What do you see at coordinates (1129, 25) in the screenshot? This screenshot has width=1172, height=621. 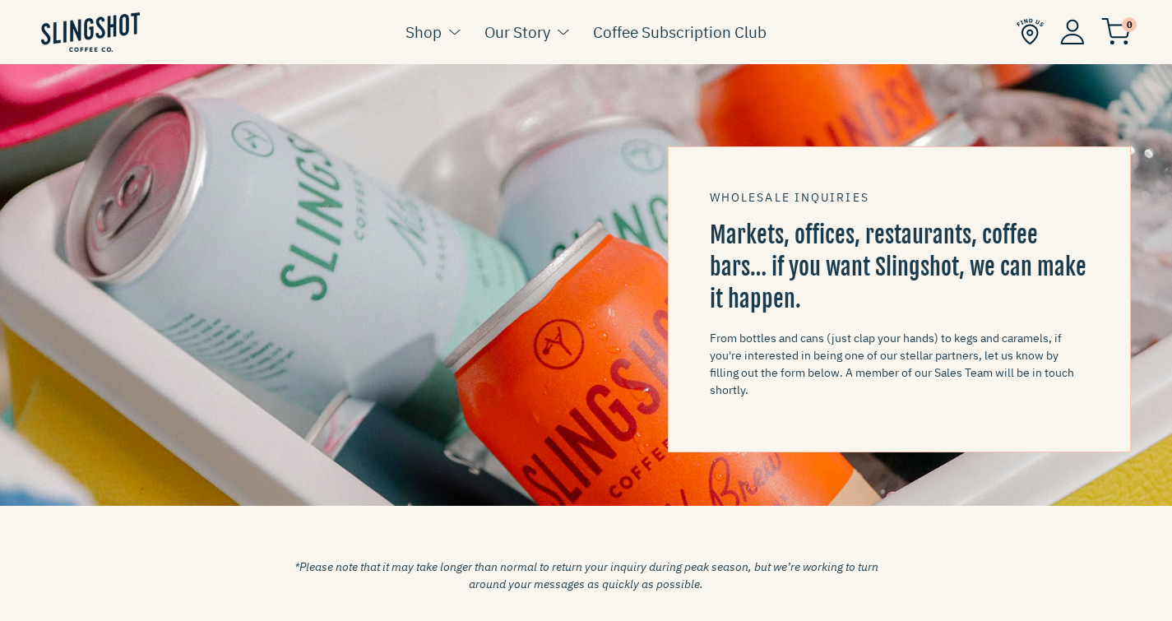 I see `span: 0` at bounding box center [1129, 25].